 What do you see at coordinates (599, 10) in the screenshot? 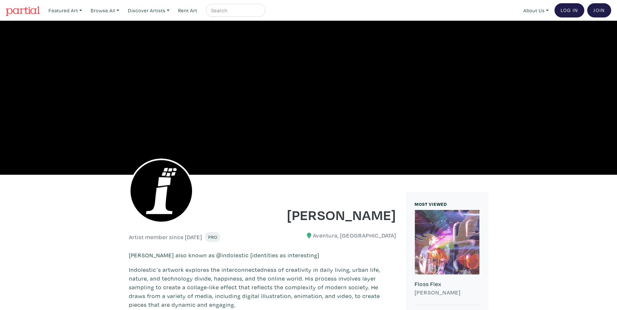
I see `a: Join` at bounding box center [599, 10].